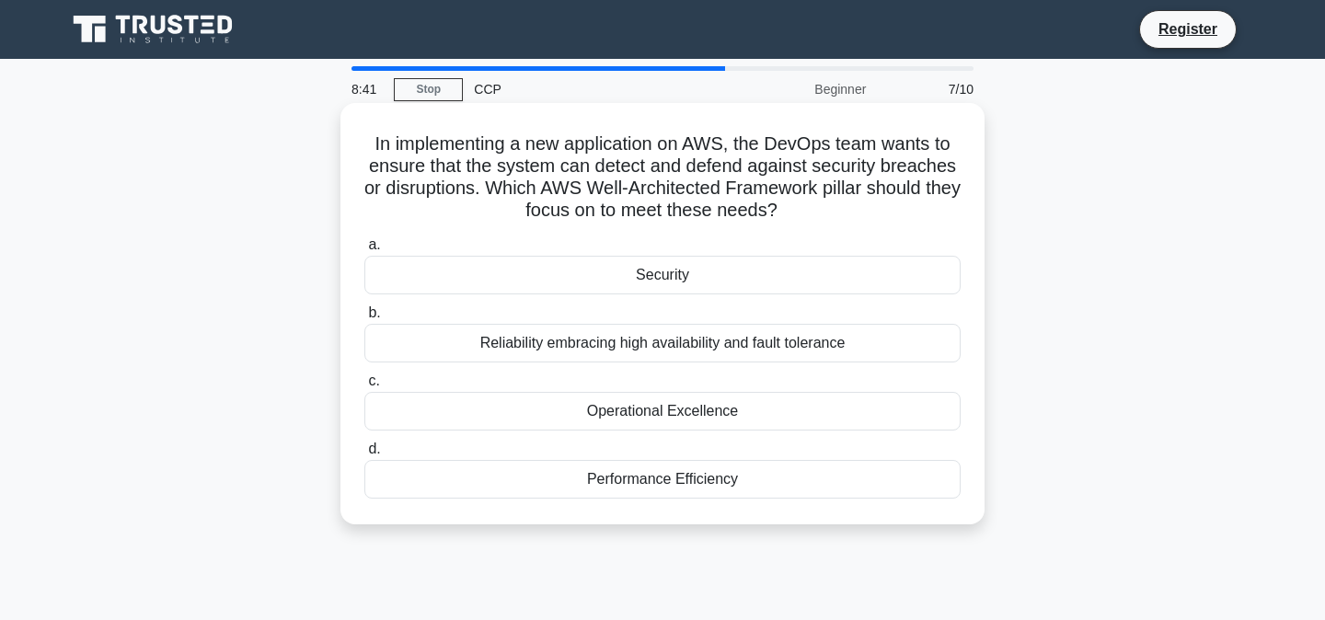  Describe the element at coordinates (374, 380) in the screenshot. I see `span: c.` at that location.